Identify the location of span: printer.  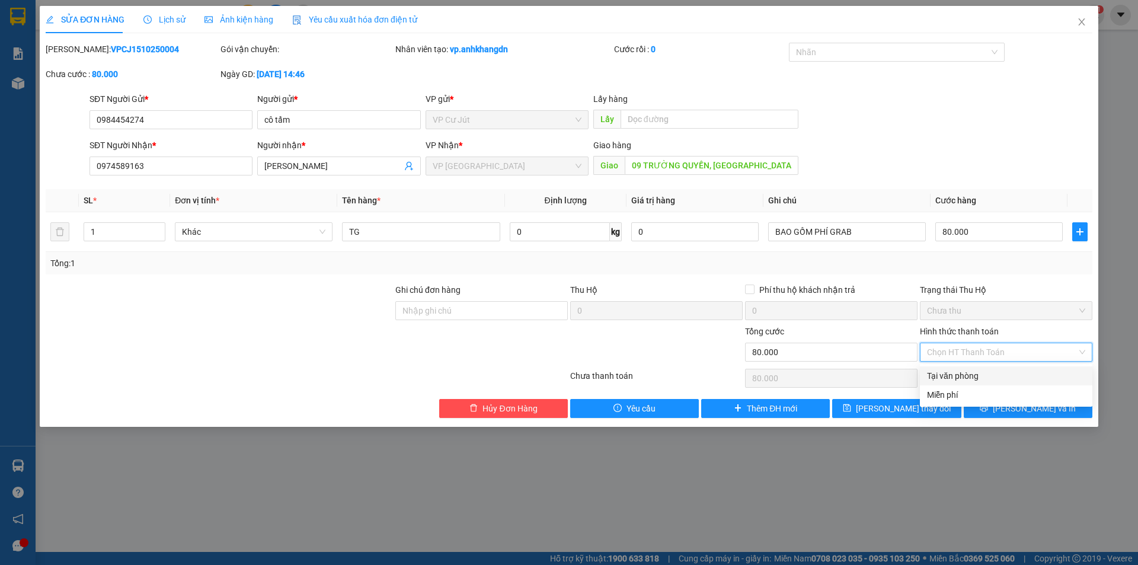
(984, 409).